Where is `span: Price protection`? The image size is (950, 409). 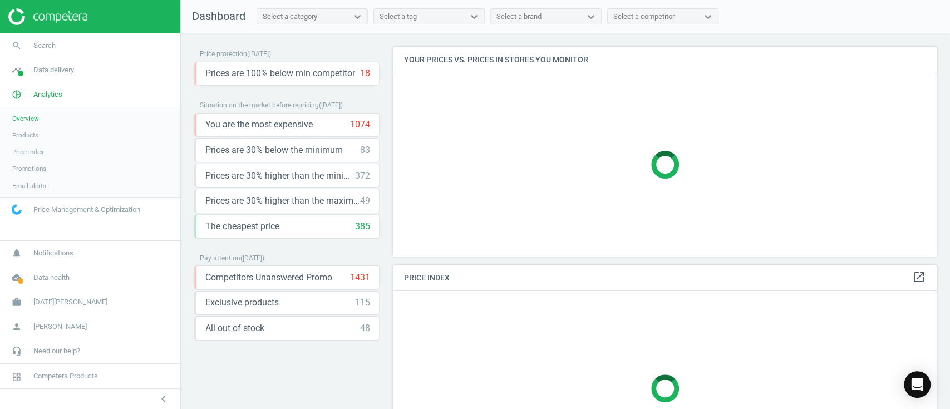
span: Price protection is located at coordinates (223, 54).